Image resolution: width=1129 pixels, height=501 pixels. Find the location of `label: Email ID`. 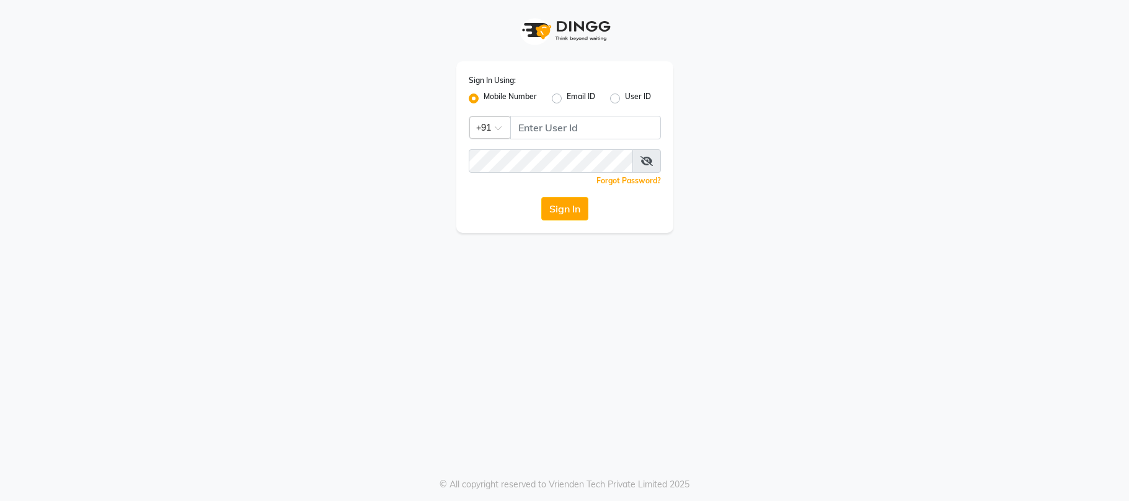

label: Email ID is located at coordinates (581, 99).